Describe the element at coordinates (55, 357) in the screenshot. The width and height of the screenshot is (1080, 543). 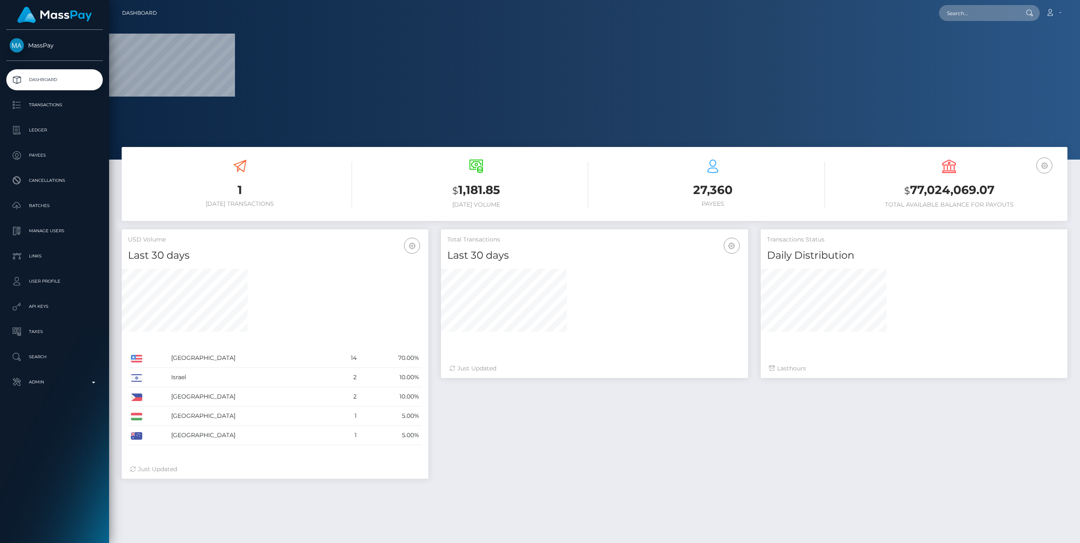
I see `a: Search` at that location.